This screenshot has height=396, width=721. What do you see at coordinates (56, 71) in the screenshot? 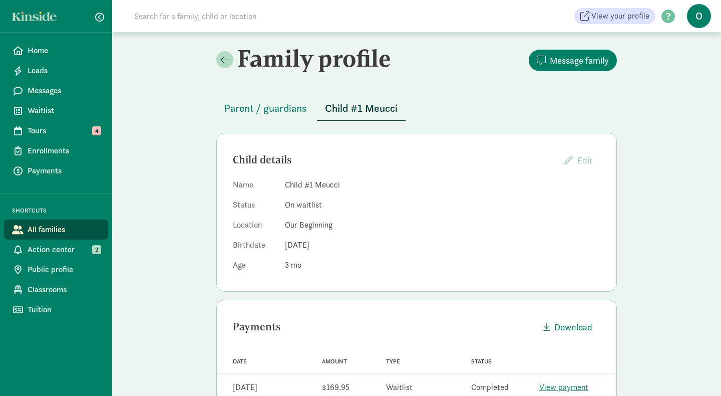
I see `a: Leads` at bounding box center [56, 71].